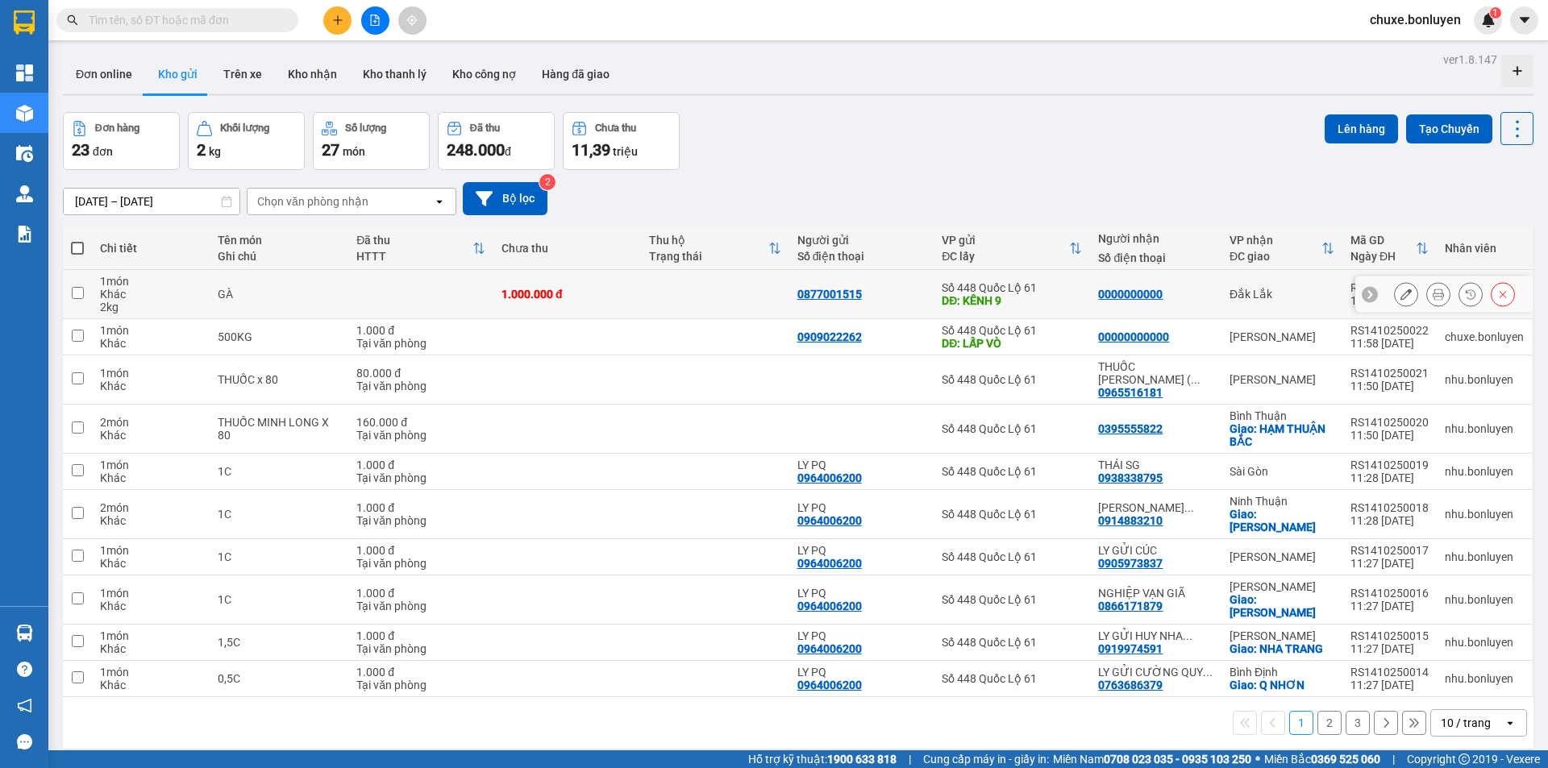 This screenshot has height=768, width=1548. I want to click on span: kg, so click(214, 152).